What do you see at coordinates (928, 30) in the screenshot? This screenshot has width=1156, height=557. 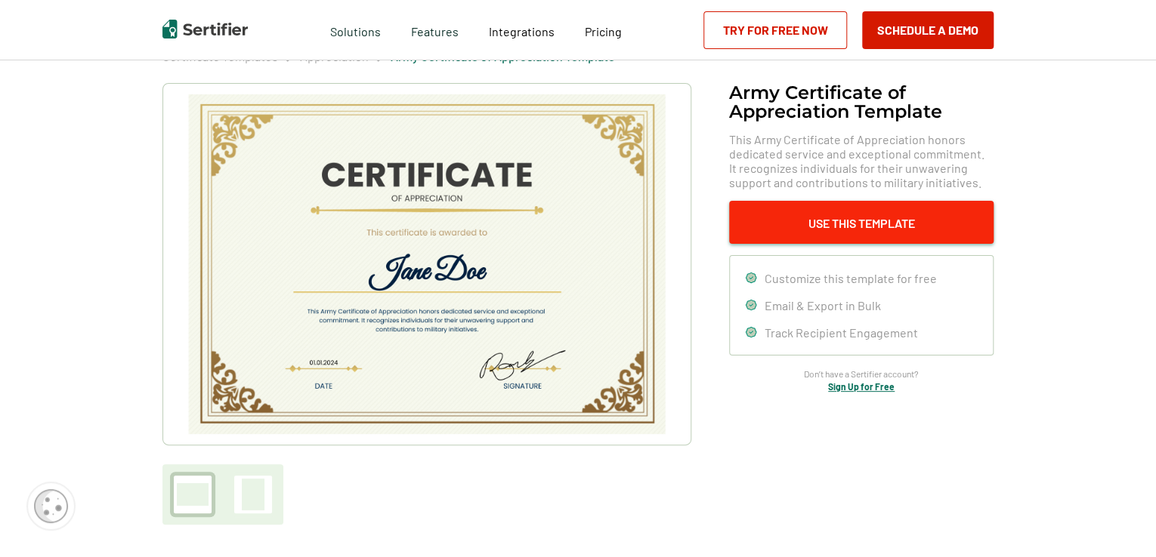 I see `button: Schedule a Demo` at bounding box center [928, 30].